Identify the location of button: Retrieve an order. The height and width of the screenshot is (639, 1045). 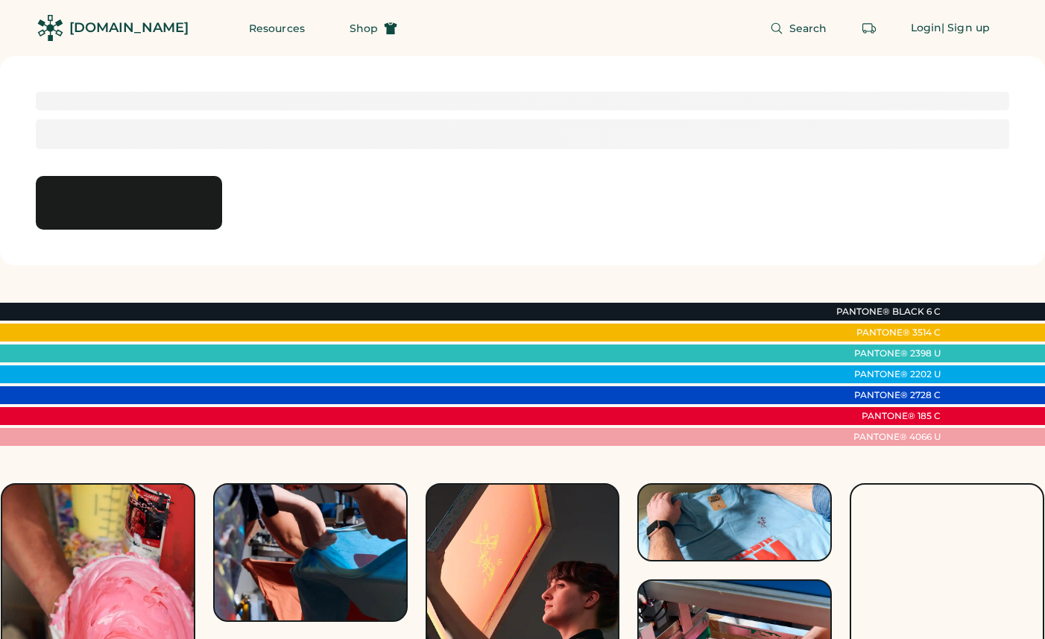
(869, 28).